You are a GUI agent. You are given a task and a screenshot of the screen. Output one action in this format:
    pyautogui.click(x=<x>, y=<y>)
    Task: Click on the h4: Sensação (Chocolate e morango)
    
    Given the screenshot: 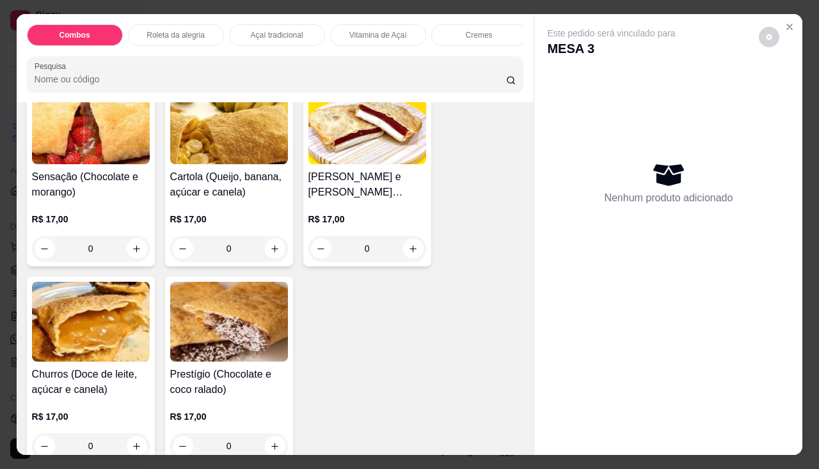 What is the action you would take?
    pyautogui.click(x=91, y=185)
    